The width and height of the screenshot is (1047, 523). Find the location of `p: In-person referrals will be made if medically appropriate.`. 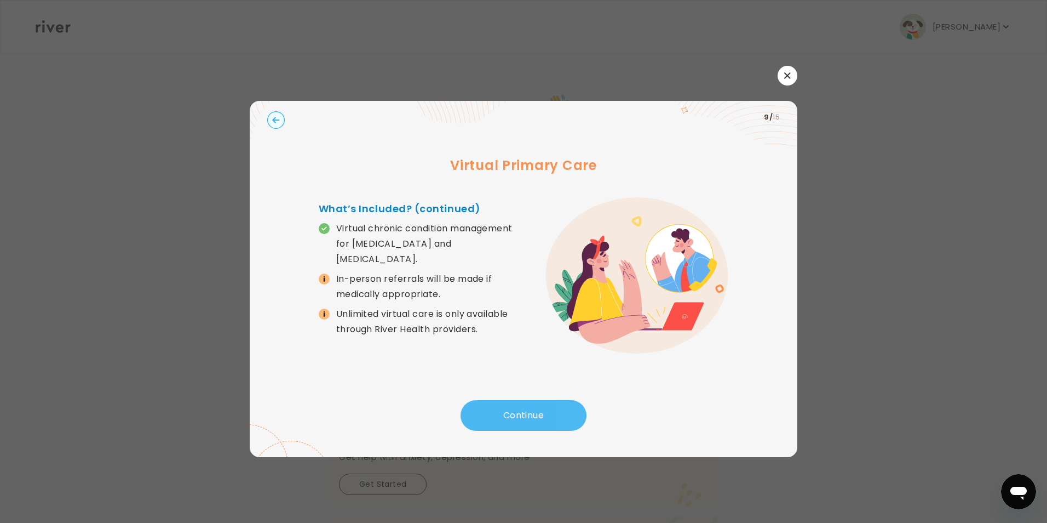

p: In-person referrals will be made if medically appropriate. is located at coordinates (430, 286).